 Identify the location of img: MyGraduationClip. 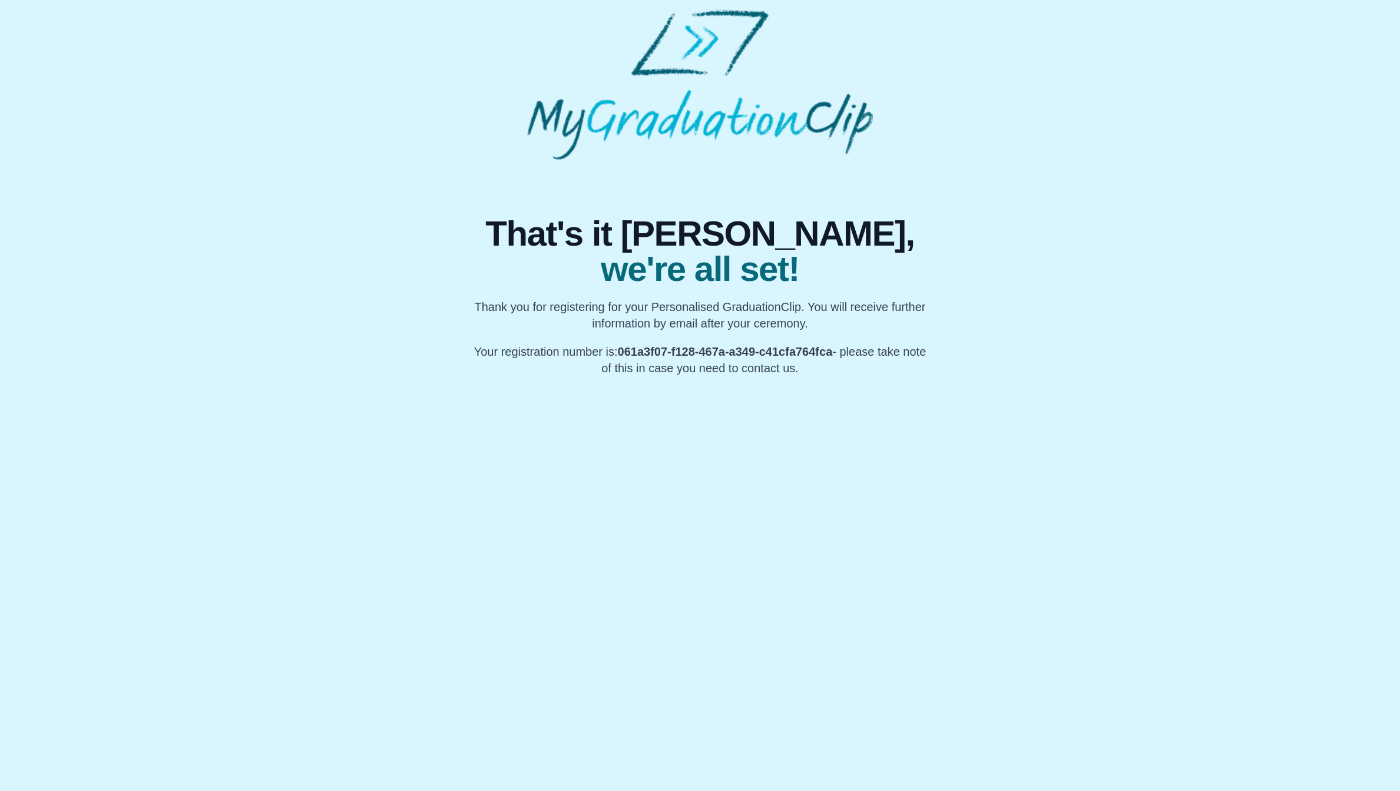
(700, 84).